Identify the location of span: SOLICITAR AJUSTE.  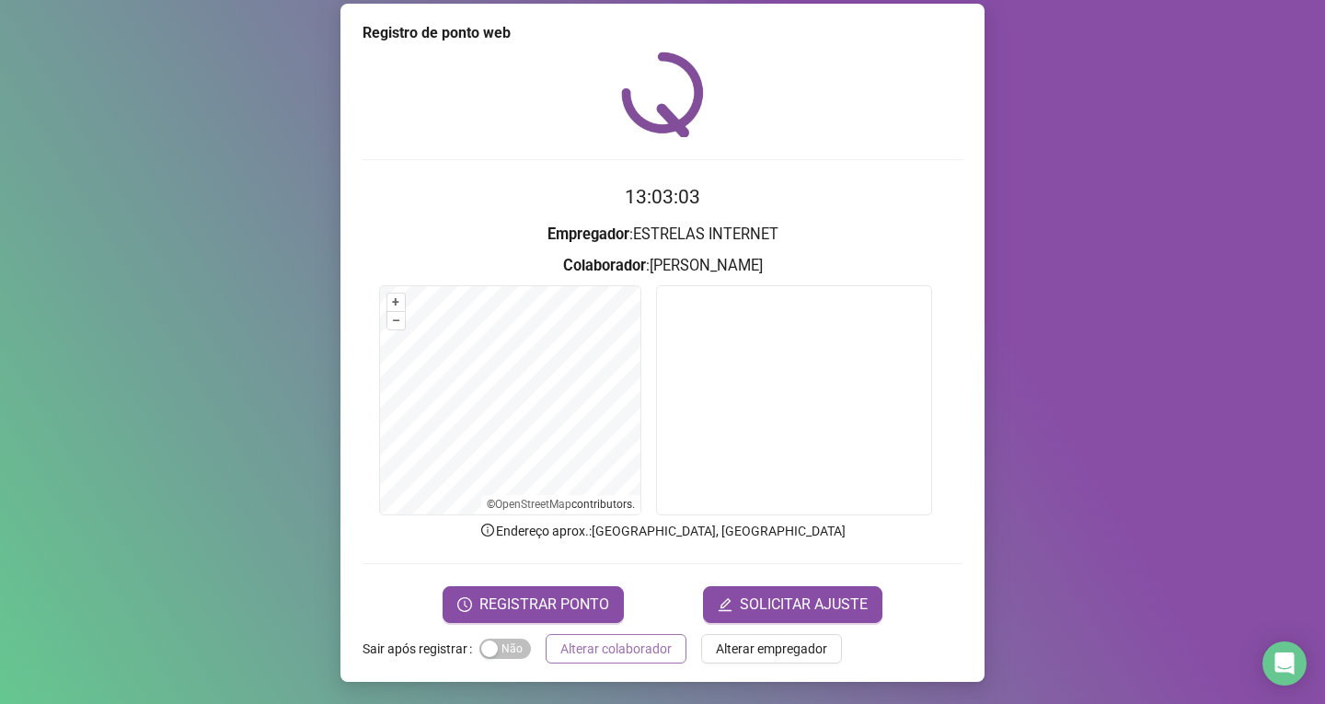
(803, 604).